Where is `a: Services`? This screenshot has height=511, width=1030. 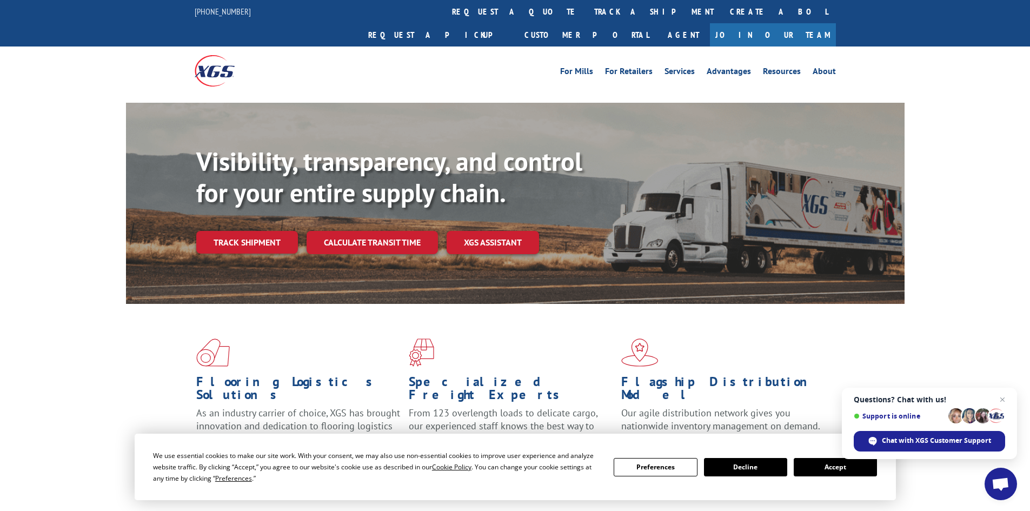 a: Services is located at coordinates (680, 73).